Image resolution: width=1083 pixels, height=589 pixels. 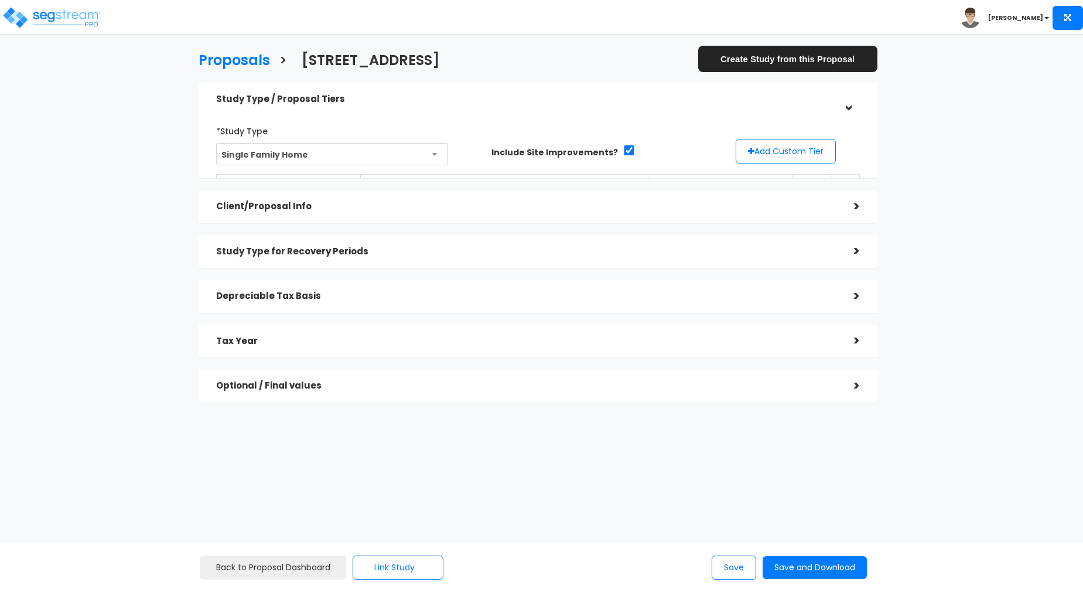 I want to click on a: Create Study from this Proposal, so click(x=788, y=59).